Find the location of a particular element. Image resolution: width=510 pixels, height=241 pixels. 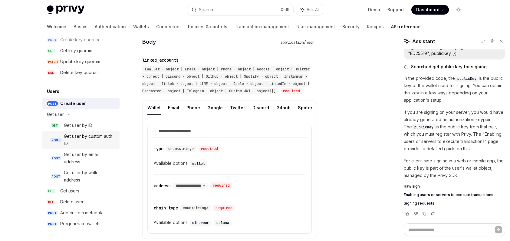

span: PATCH is located at coordinates (53, 62).